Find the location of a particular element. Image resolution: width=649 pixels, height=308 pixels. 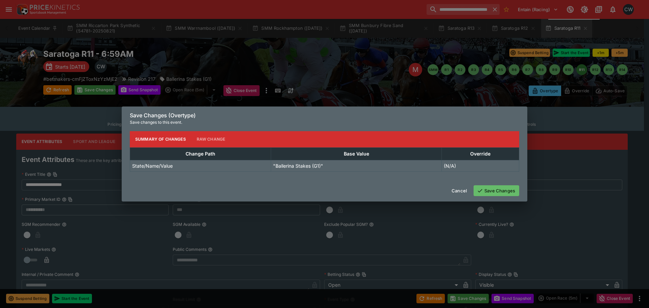

td: "Ballerina Stakes (G1)" is located at coordinates (356, 166).